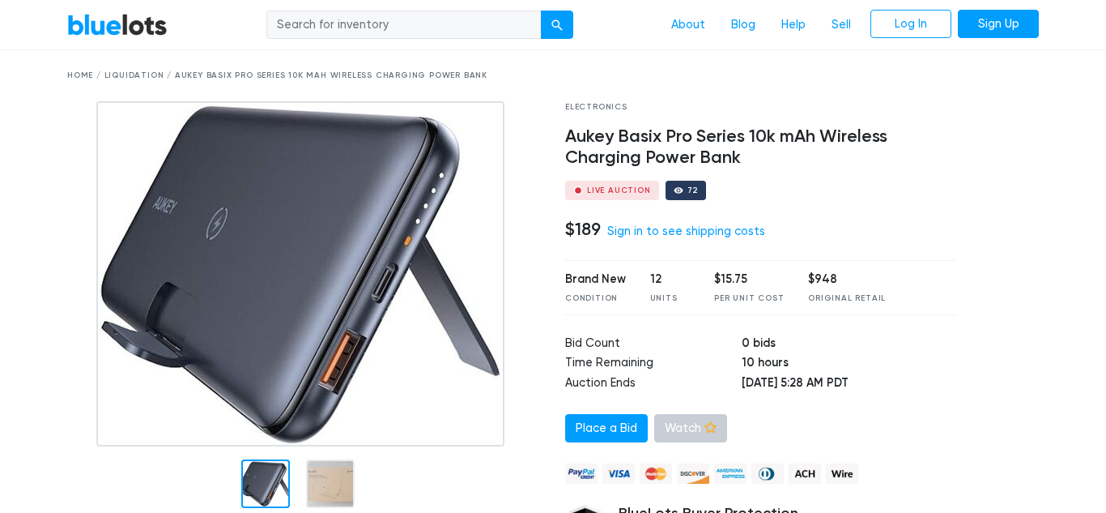 This screenshot has width=1106, height=513. Describe the element at coordinates (847, 298) in the screenshot. I see `div: Original Retail` at that location.